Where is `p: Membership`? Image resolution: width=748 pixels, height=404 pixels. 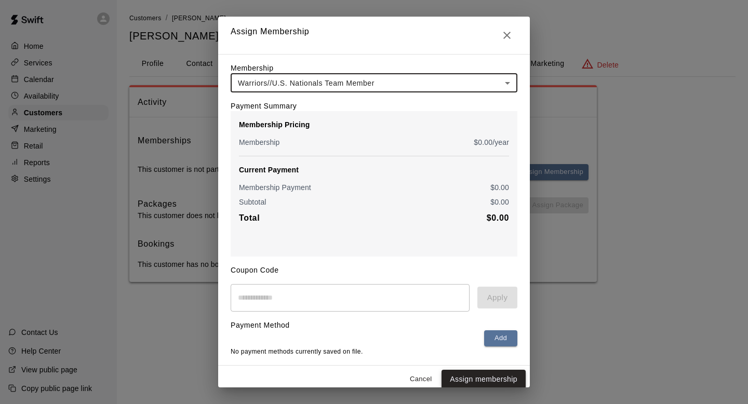 p: Membership is located at coordinates (259, 142).